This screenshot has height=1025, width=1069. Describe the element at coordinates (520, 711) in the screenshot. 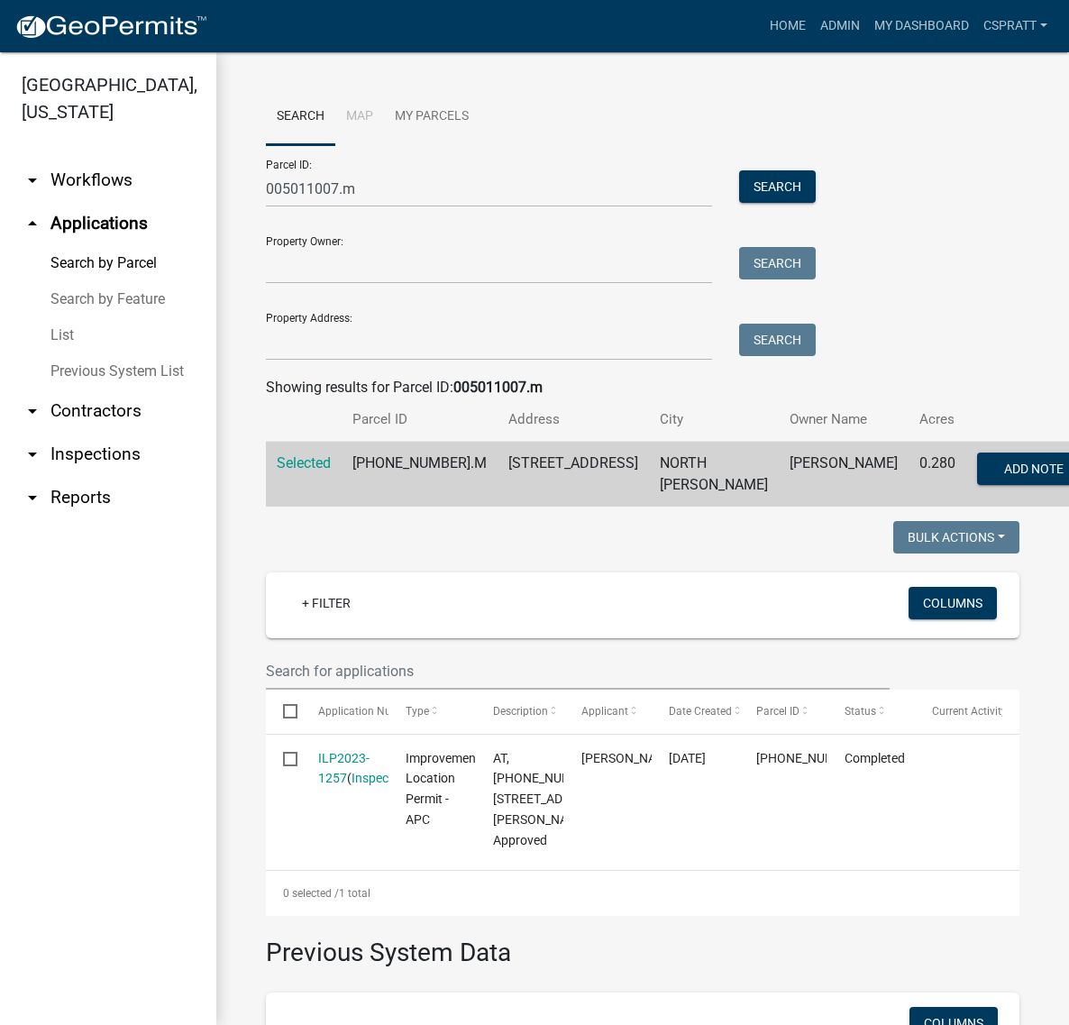

I see `span: Description` at that location.